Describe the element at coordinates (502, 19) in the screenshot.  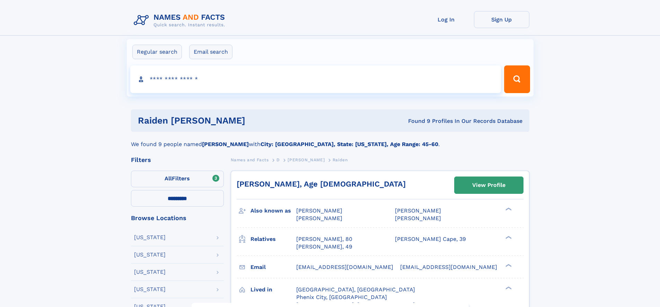
I see `a: Sign Up` at that location.